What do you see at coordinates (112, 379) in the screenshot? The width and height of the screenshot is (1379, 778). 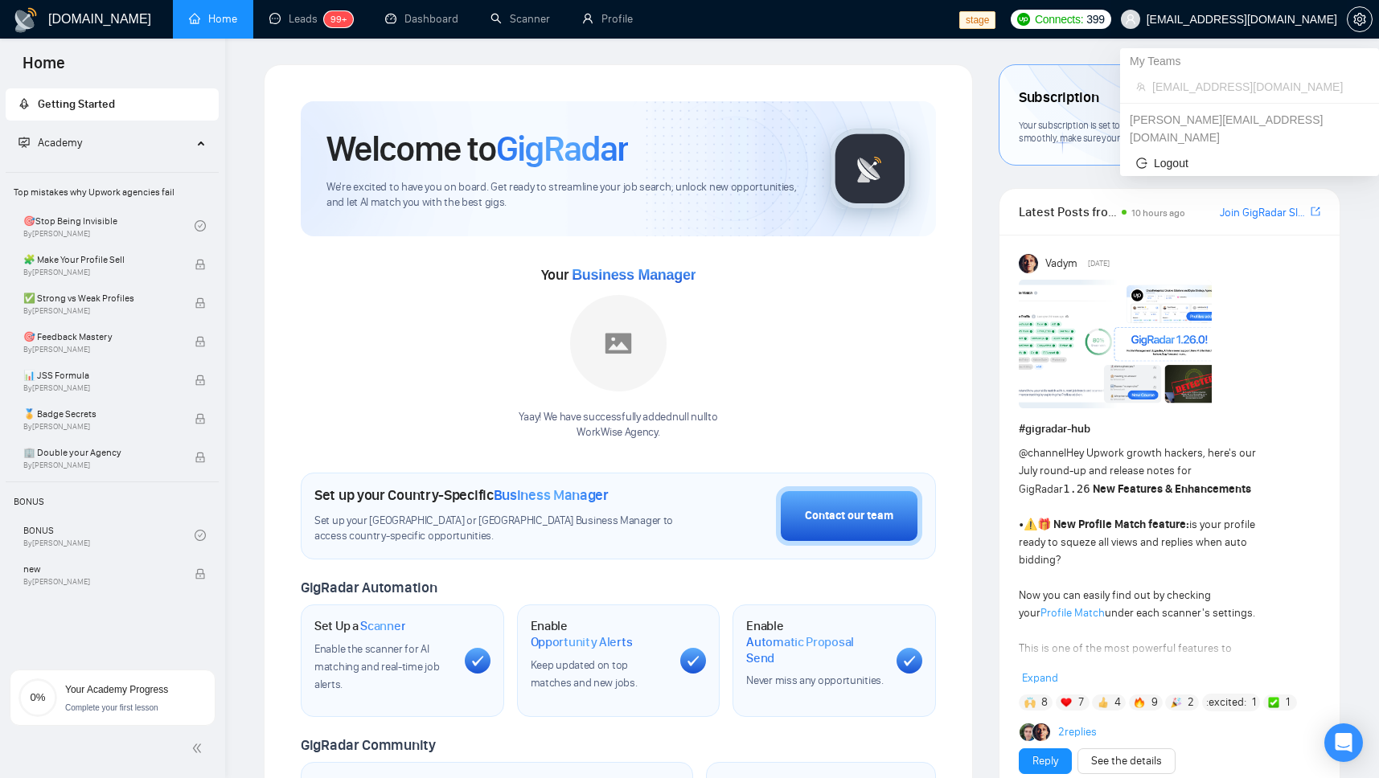 I see `li: Academy Homepage` at bounding box center [112, 379].